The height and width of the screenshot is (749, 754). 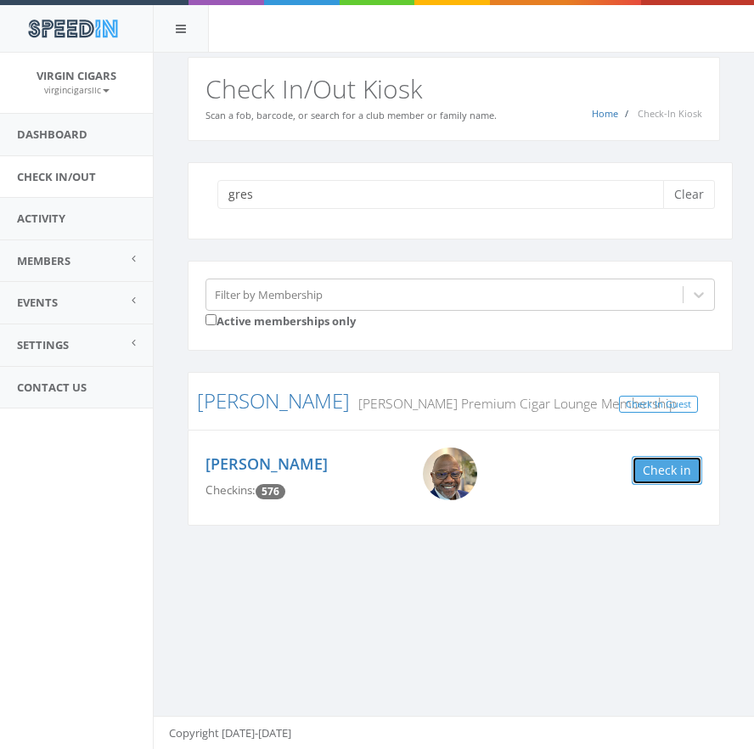 I want to click on img: VP.jpg, so click(x=450, y=474).